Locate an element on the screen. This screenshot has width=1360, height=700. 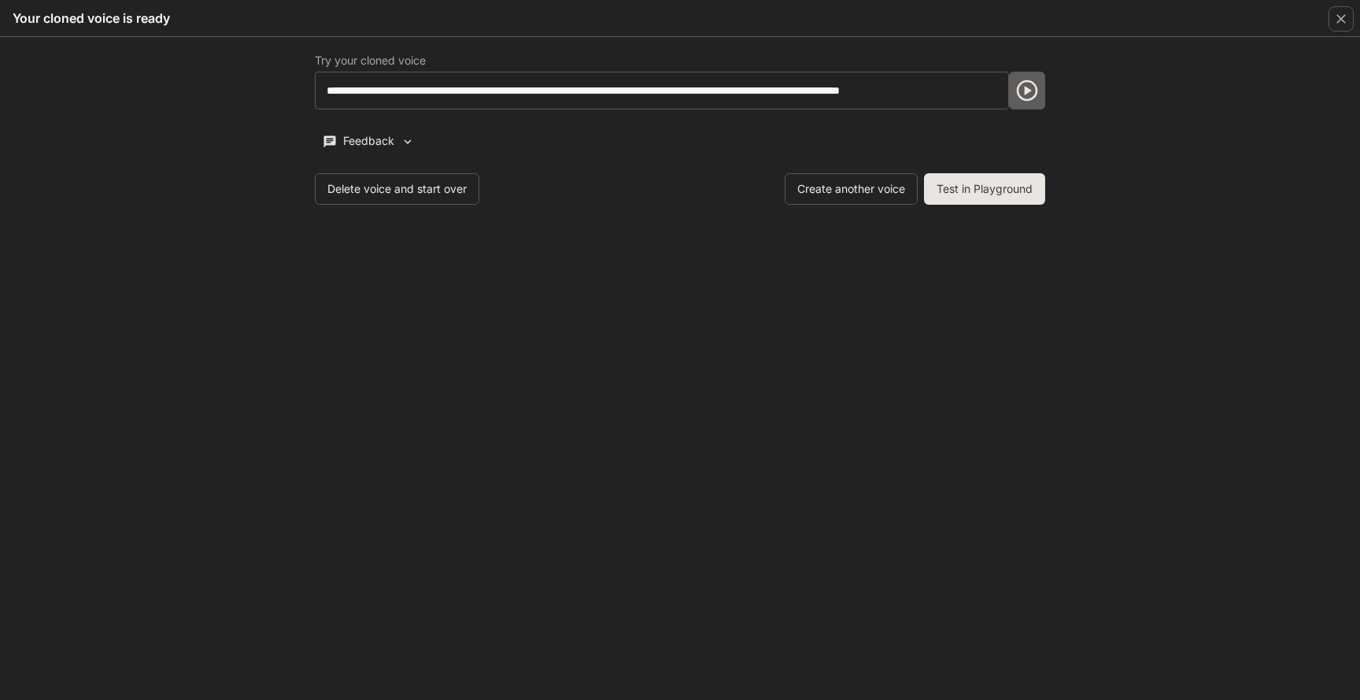
button: Delete voice and start over is located at coordinates (397, 189).